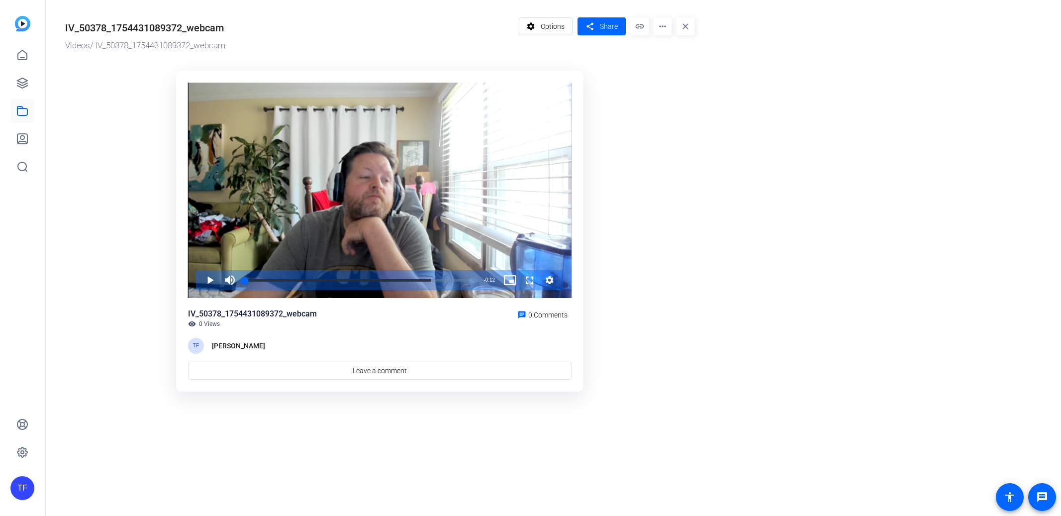  What do you see at coordinates (380, 371) in the screenshot?
I see `span: Leave a comment` at bounding box center [380, 371].